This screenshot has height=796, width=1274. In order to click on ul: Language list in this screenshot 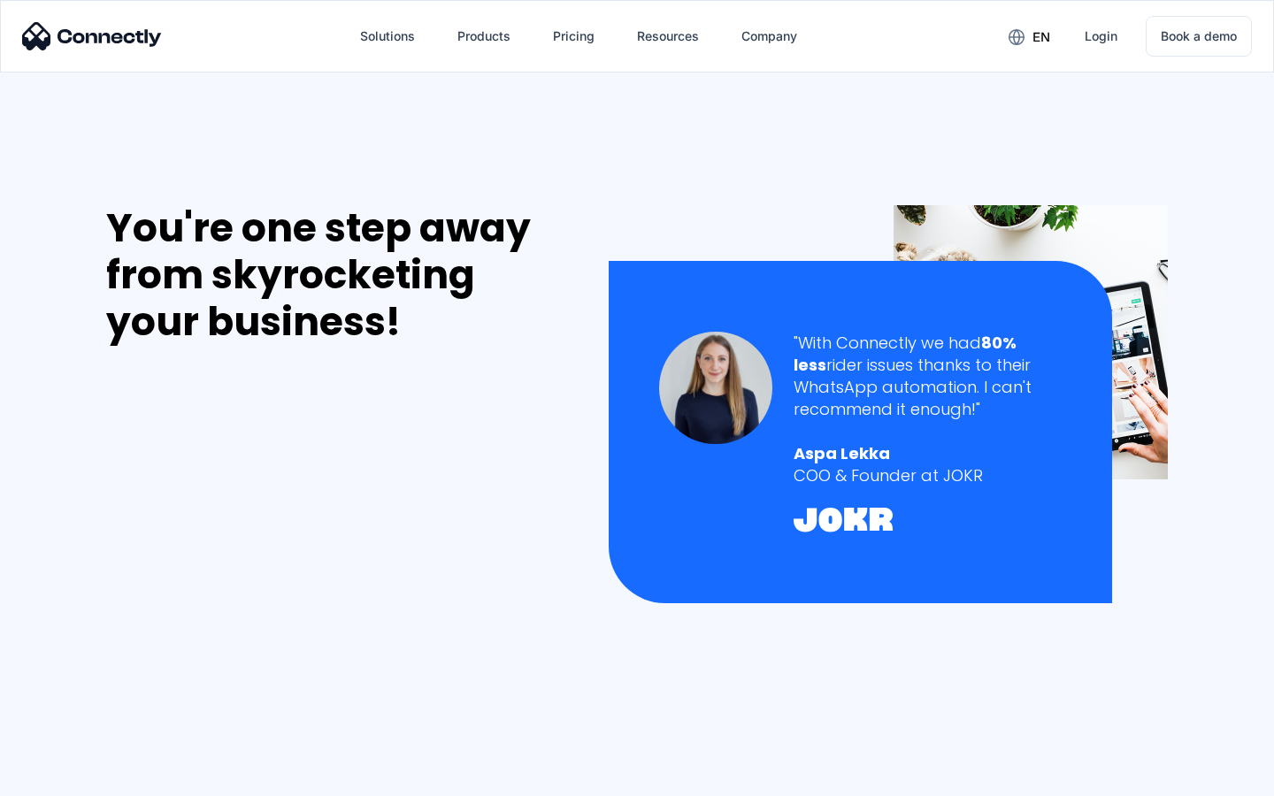, I will do `click(71, 778)`.